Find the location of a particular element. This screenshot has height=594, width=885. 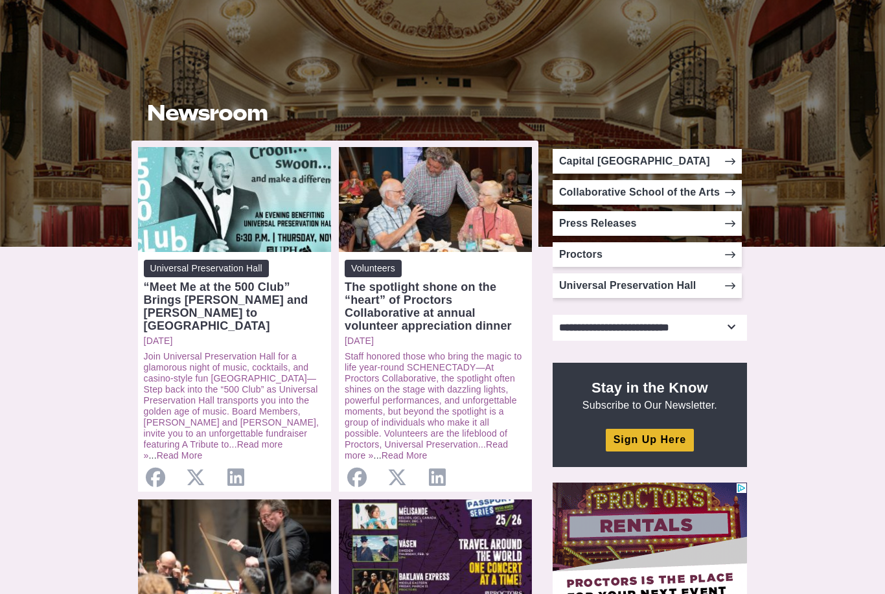

a: Volunteers The spotlight shone on the “heart” of Proctors Collaborative at annual volunteer appre... is located at coordinates (435, 296).